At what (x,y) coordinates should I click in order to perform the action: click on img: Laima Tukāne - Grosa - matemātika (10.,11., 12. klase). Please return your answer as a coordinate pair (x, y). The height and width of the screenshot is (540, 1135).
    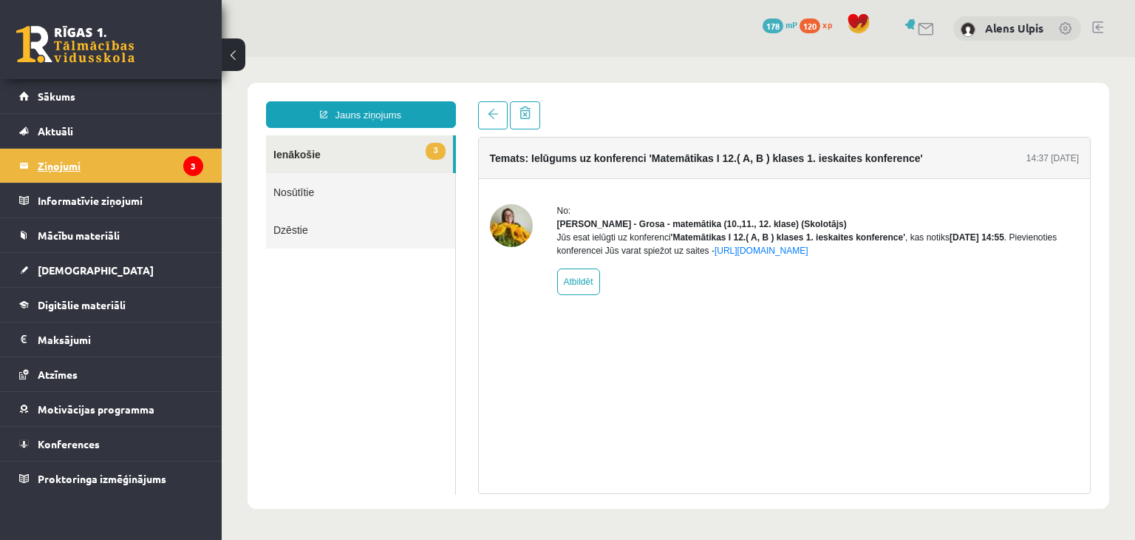
    Looking at the image, I should click on (290, 169).